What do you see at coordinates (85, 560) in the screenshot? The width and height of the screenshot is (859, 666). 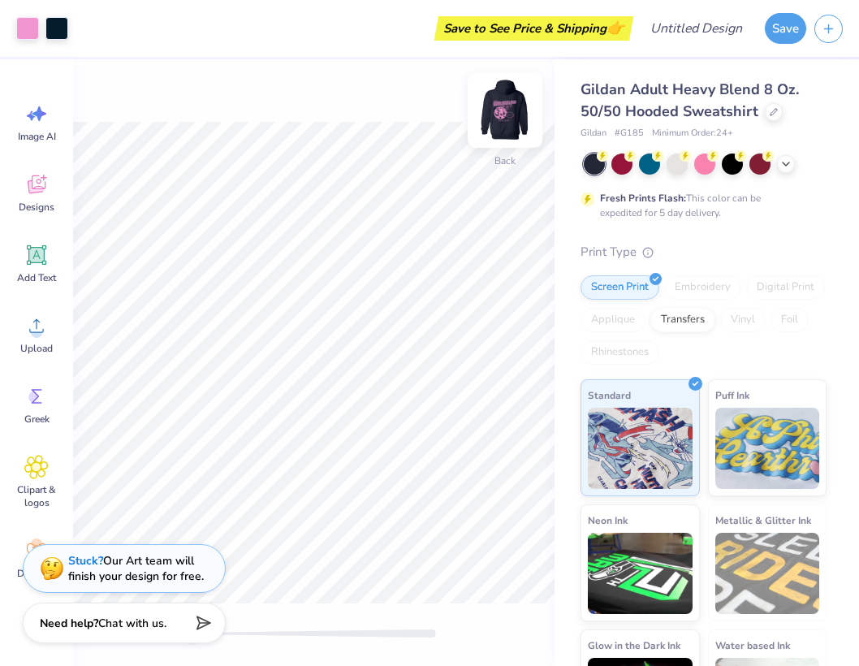 I see `strong: Stuck?` at bounding box center [85, 560].